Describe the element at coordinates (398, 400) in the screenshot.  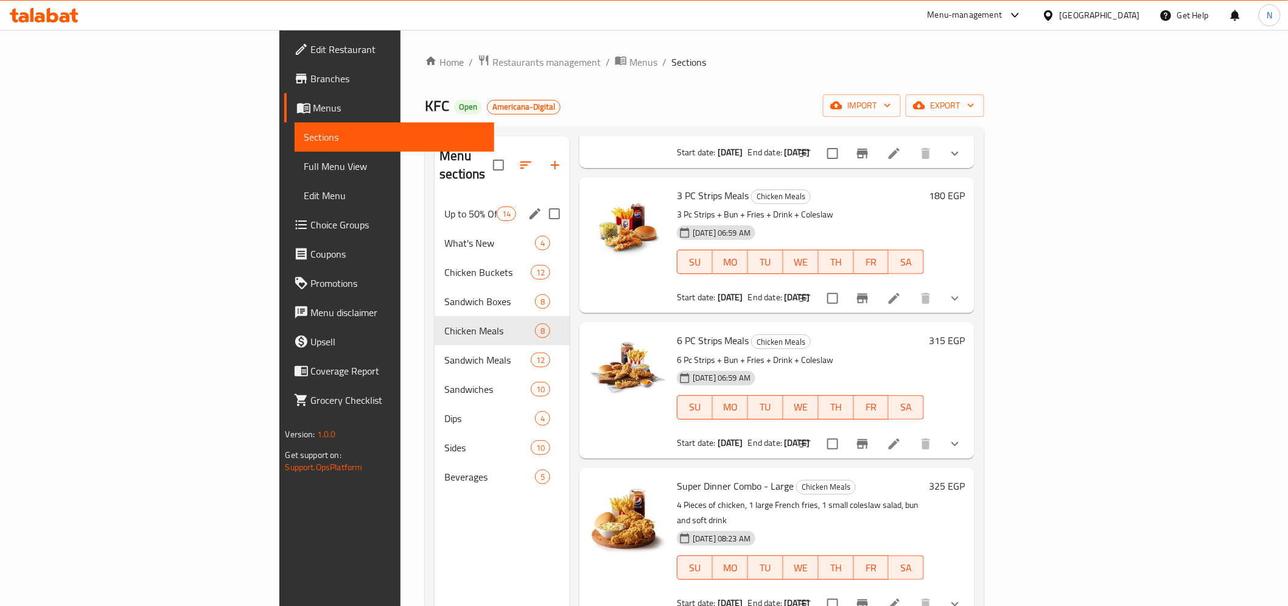
I see `span: Grocery Checklist` at that location.